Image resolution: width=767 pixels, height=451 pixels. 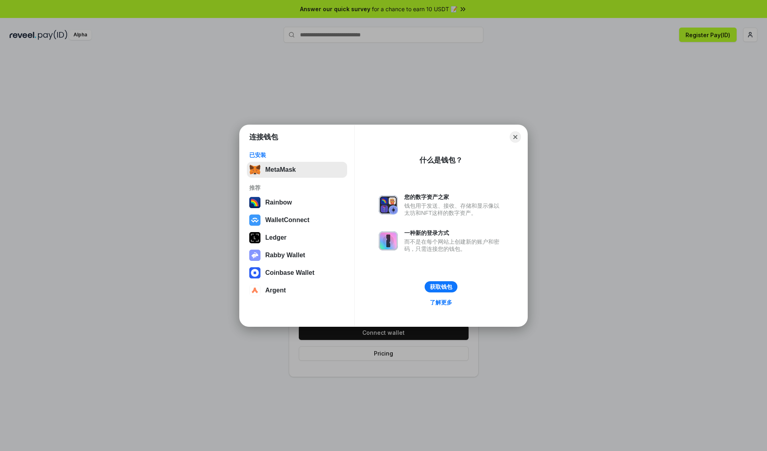 I want to click on button: 获取钱包, so click(x=441, y=287).